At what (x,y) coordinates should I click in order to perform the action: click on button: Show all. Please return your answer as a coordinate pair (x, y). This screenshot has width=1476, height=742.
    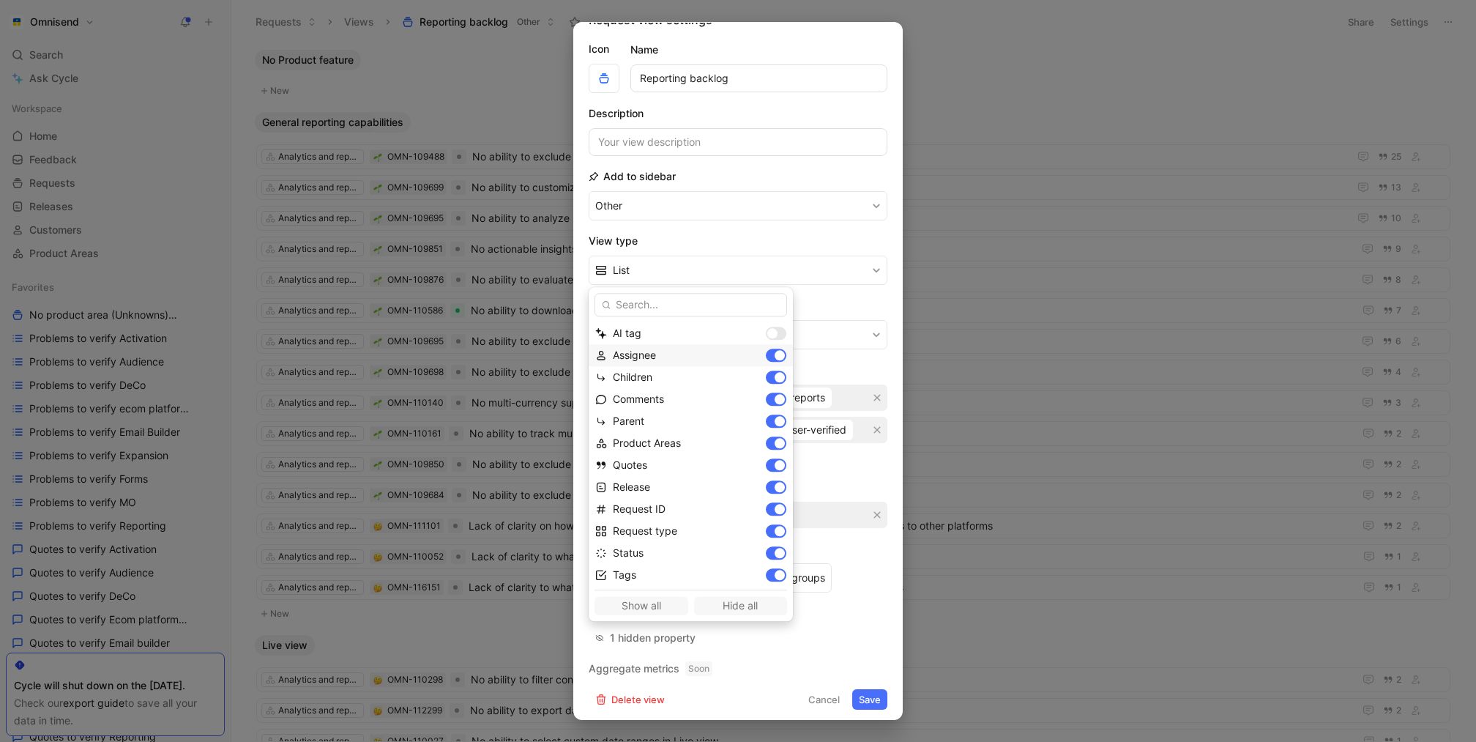
    Looking at the image, I should click on (641, 606).